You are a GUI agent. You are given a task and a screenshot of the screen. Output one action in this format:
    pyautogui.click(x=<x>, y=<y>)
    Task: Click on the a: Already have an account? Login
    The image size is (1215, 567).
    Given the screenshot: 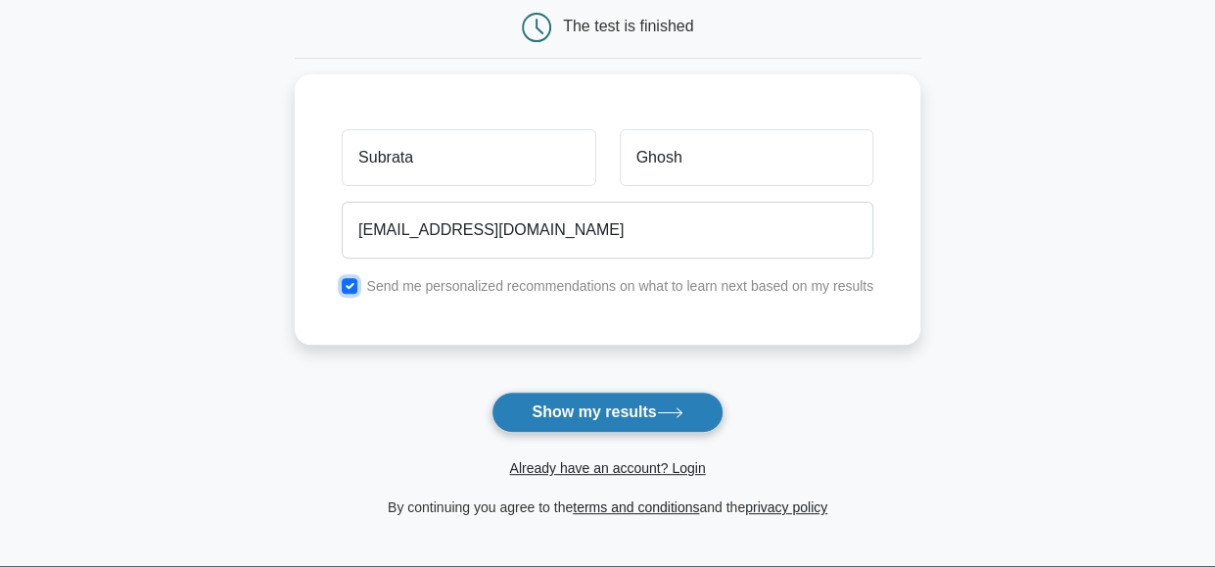 What is the action you would take?
    pyautogui.click(x=607, y=468)
    